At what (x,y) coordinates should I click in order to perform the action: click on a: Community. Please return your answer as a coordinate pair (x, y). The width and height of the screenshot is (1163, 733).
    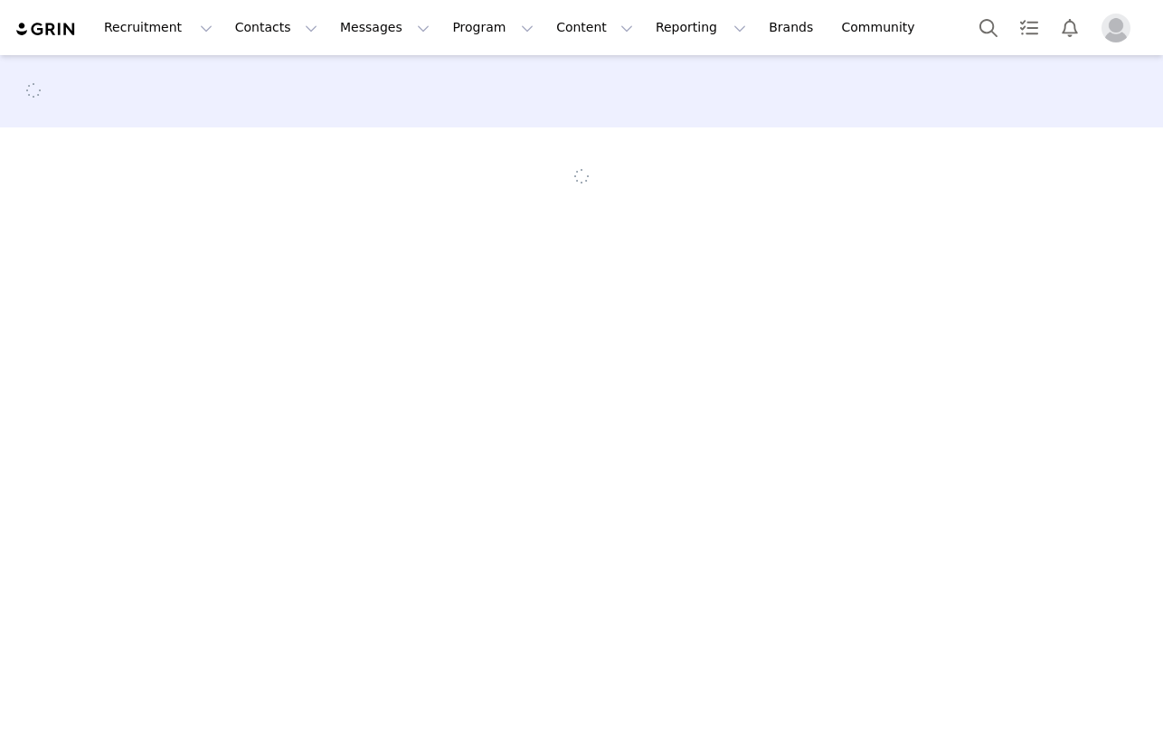
    Looking at the image, I should click on (882, 27).